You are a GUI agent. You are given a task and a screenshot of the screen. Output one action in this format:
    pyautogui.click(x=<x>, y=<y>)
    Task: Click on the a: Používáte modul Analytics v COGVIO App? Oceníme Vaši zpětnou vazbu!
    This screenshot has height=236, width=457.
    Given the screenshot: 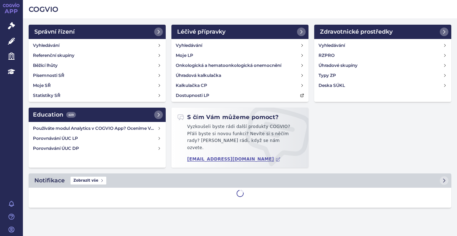 What is the action you would take?
    pyautogui.click(x=97, y=128)
    